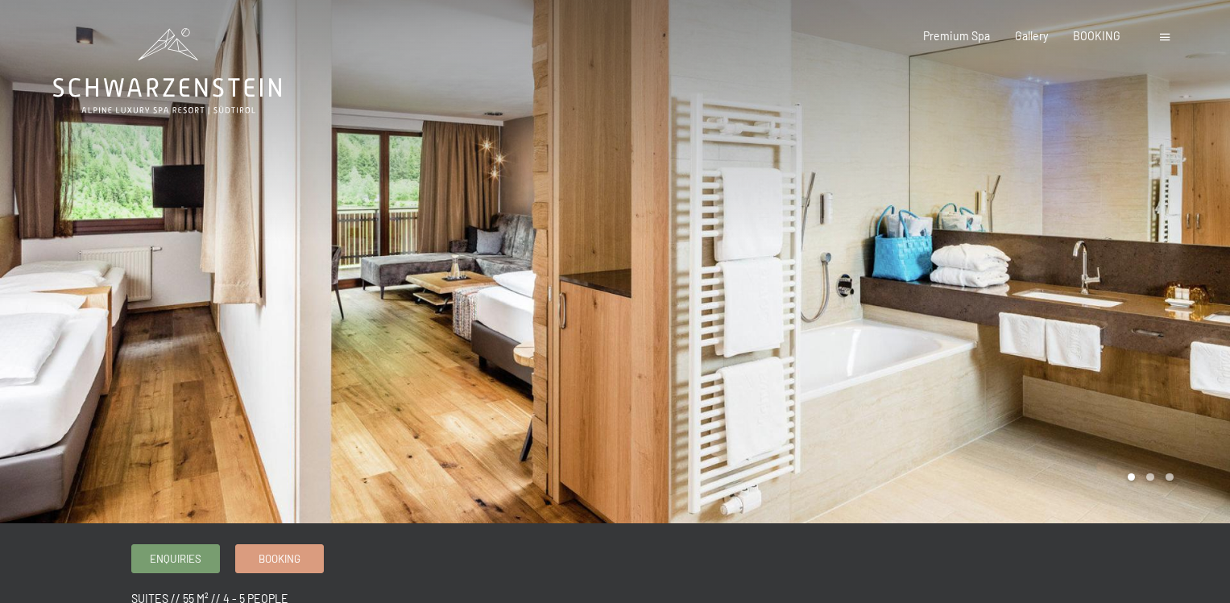 This screenshot has height=603, width=1230. What do you see at coordinates (279, 558) in the screenshot?
I see `a: Booking` at bounding box center [279, 558].